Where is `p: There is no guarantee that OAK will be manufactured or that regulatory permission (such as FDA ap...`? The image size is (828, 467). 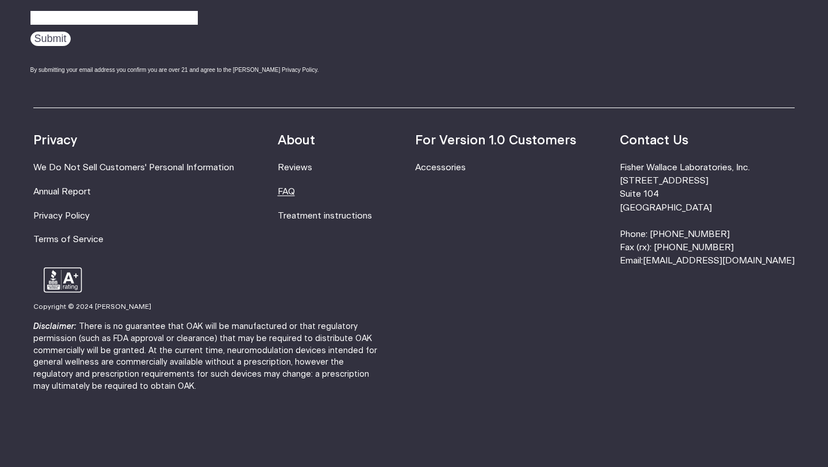
p: There is no guarantee that OAK will be manufactured or that regulatory permission (such as FDA ap... is located at coordinates (209, 356).